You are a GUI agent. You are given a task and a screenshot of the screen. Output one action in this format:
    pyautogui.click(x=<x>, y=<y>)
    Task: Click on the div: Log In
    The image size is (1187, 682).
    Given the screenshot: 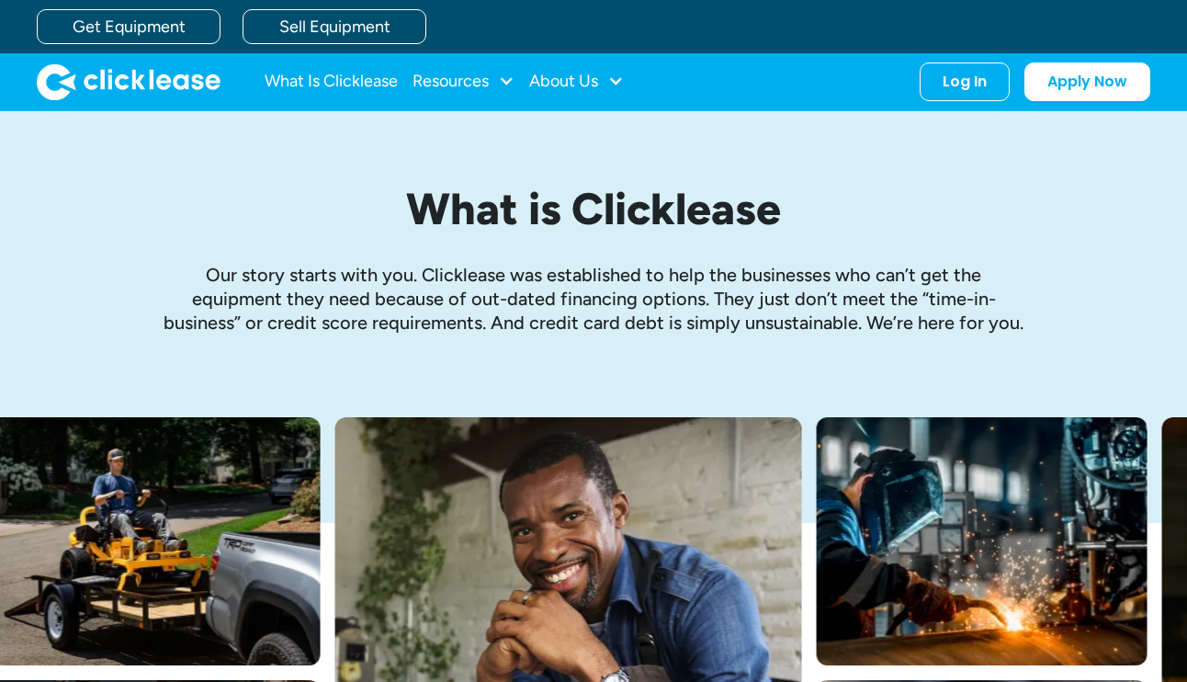 What is the action you would take?
    pyautogui.click(x=965, y=82)
    